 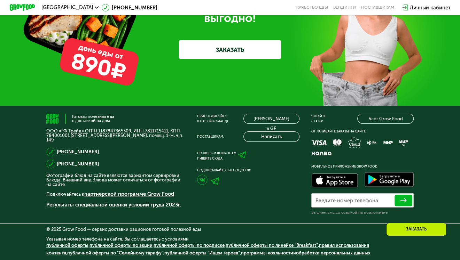 What do you see at coordinates (210, 137) in the screenshot?
I see `div: Поставщикам:` at bounding box center [210, 137].